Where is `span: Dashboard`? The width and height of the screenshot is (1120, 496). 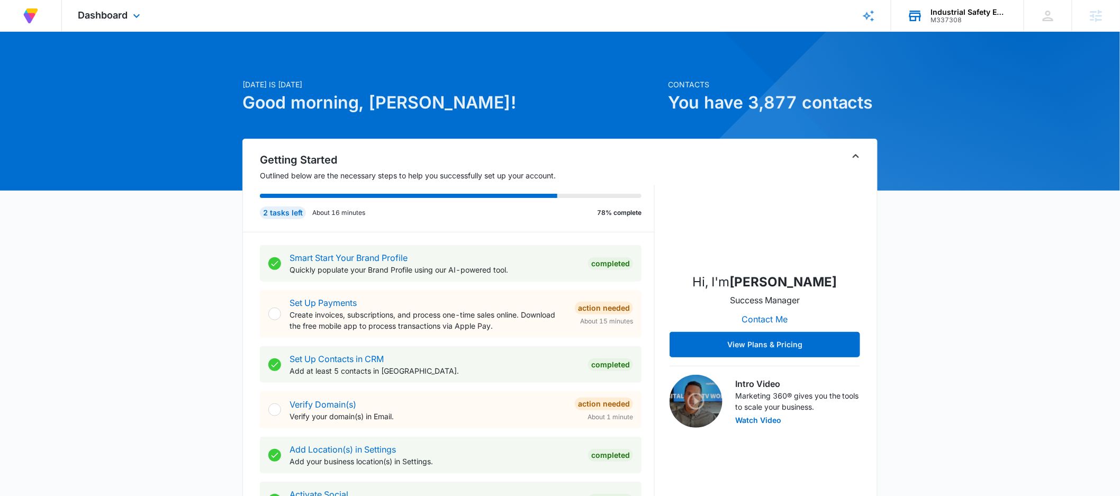 span: Dashboard is located at coordinates (103, 15).